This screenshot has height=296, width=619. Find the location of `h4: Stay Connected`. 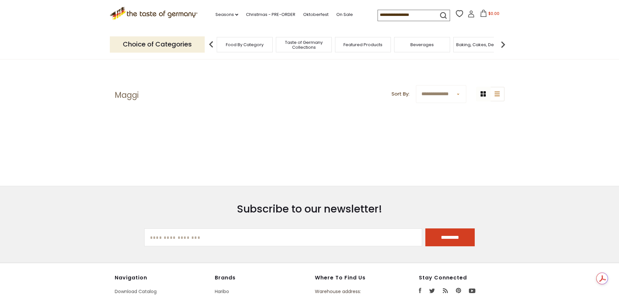

h4: Stay Connected is located at coordinates (462, 278).